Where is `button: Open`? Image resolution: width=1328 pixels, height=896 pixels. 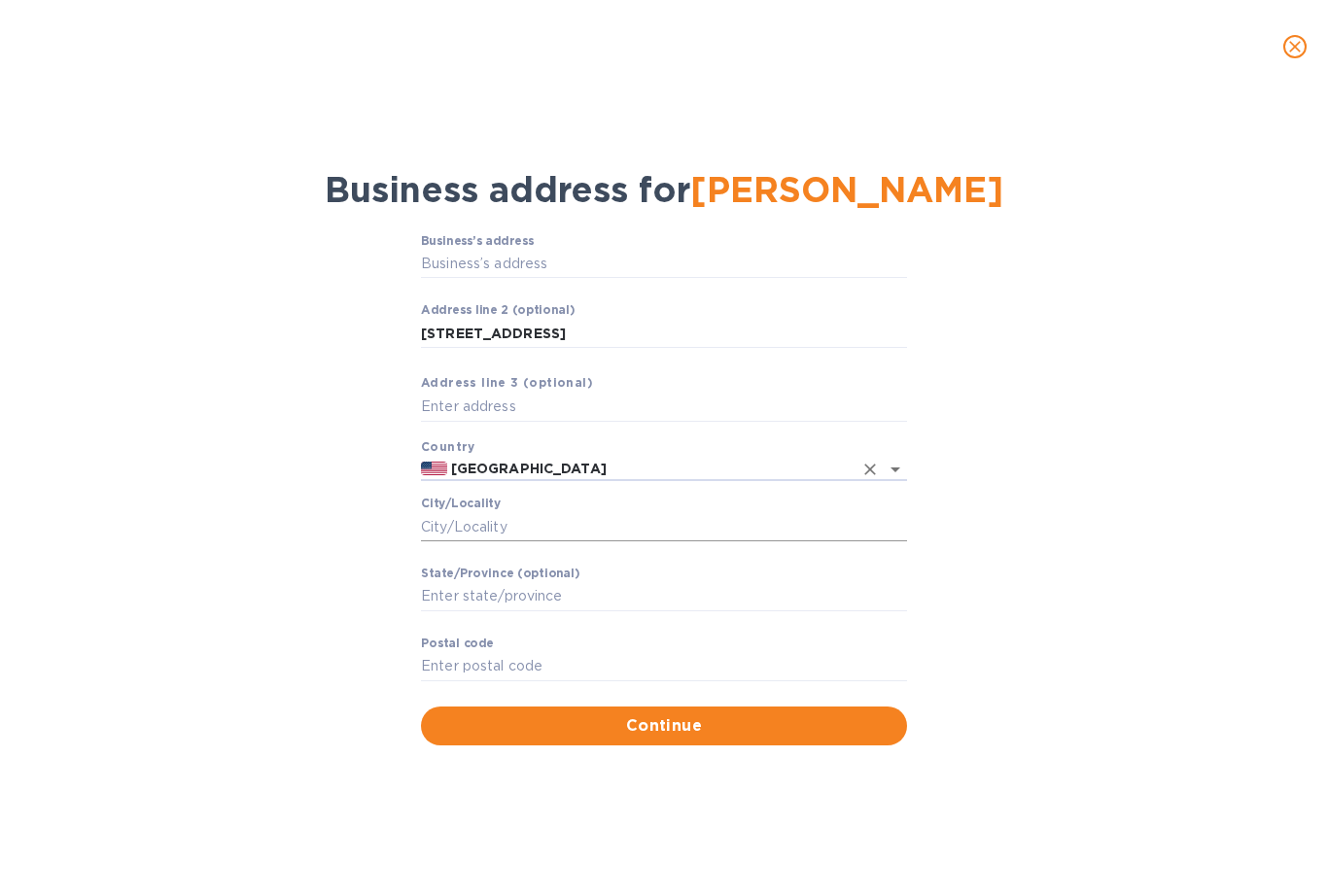
button: Open is located at coordinates (895, 469).